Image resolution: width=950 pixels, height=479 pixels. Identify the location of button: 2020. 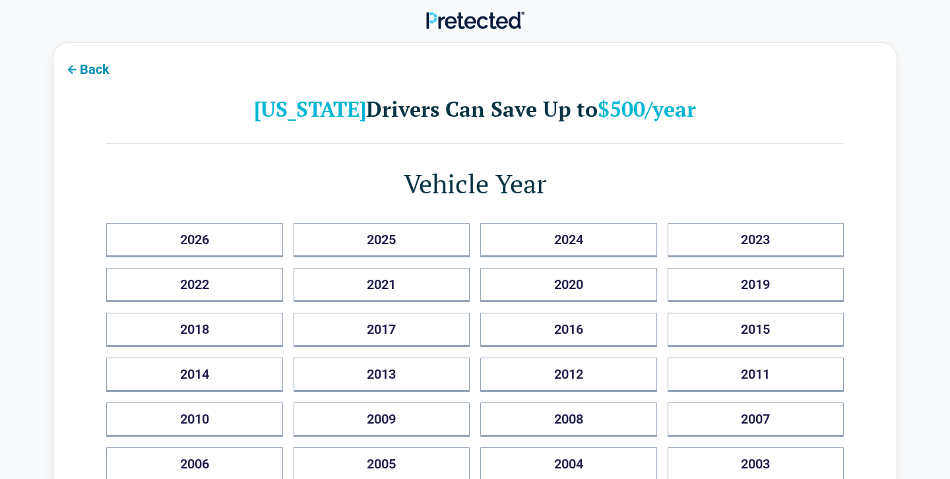
(569, 285).